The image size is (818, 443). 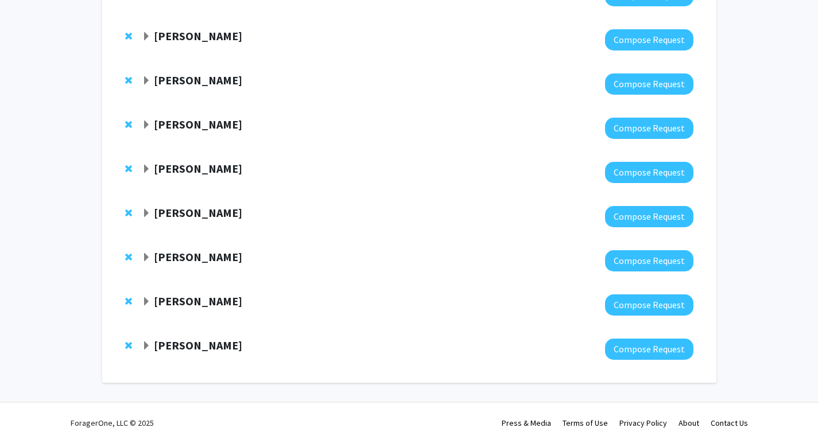 I want to click on span: Remove Doug Robinson from bookmarks, so click(x=129, y=36).